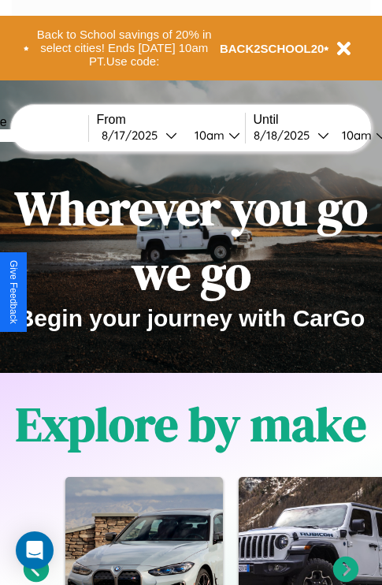 The height and width of the screenshot is (585, 382). I want to click on button: 8/17/2025, so click(139, 135).